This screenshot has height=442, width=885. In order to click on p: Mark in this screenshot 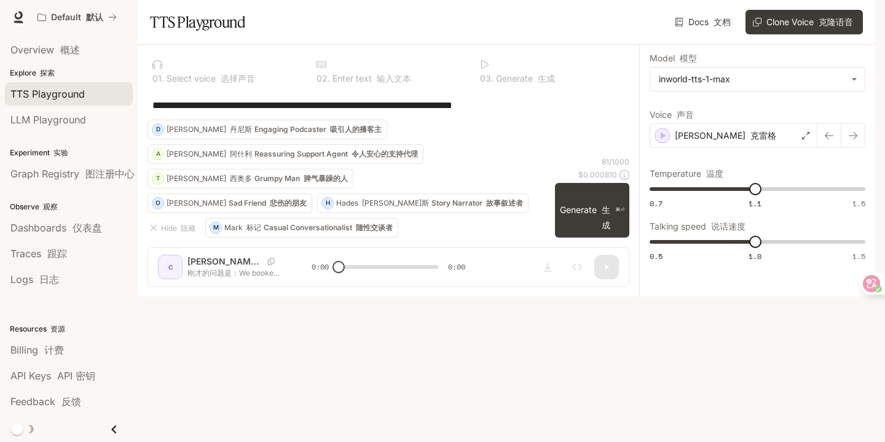, I will do `click(243, 228)`.